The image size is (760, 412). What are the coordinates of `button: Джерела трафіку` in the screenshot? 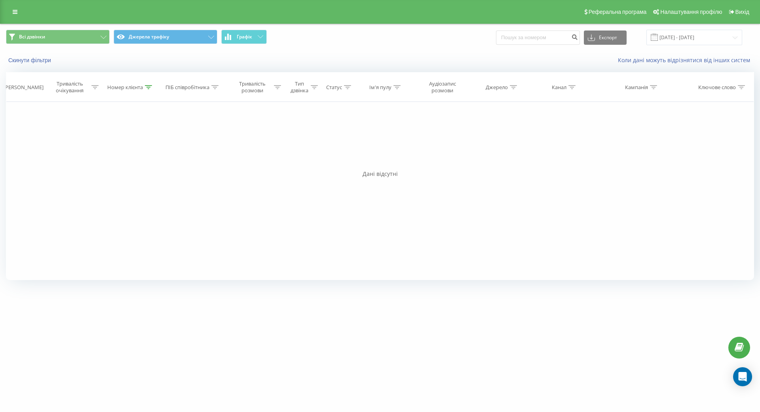 It's located at (165, 37).